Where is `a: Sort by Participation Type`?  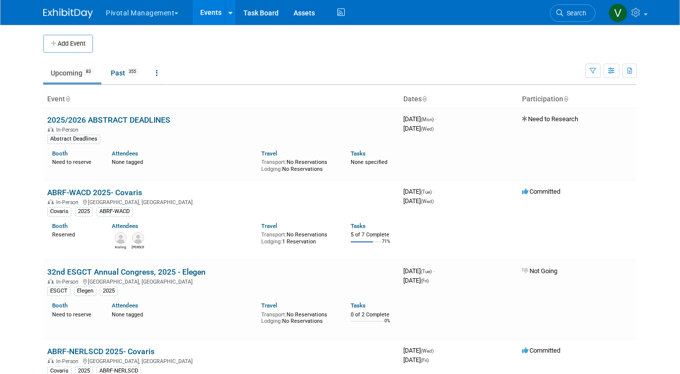
a: Sort by Participation Type is located at coordinates (566, 99).